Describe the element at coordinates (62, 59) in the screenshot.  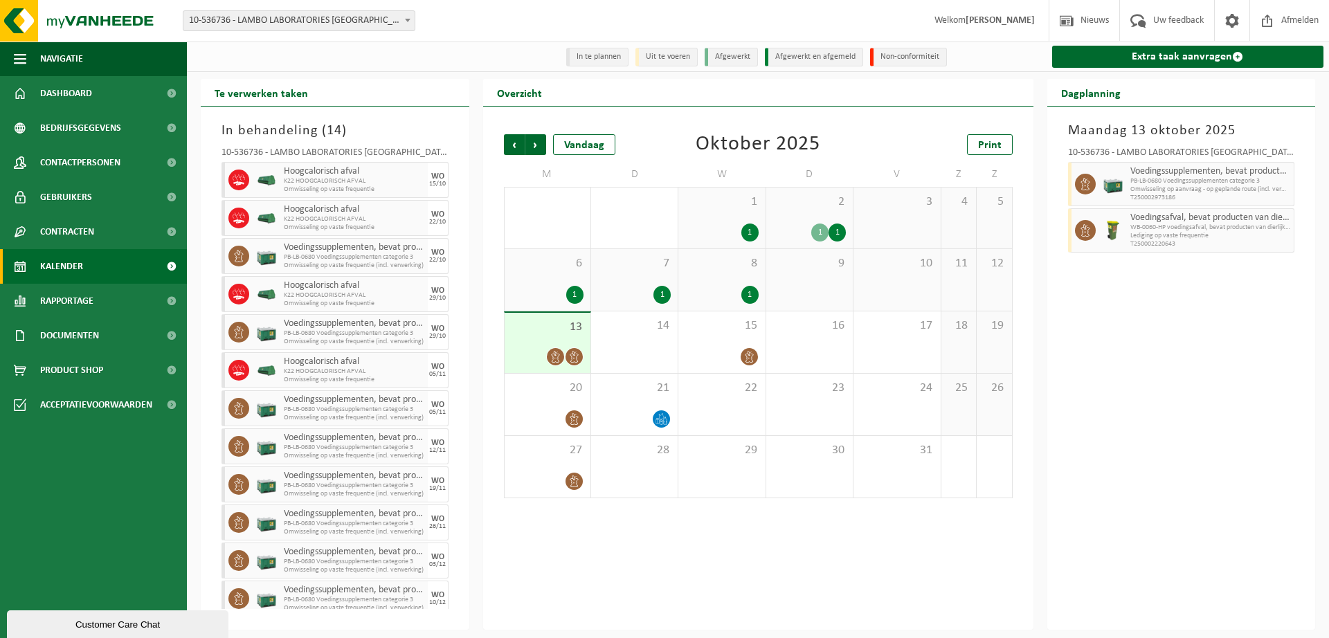
I see `span: Navigatie` at that location.